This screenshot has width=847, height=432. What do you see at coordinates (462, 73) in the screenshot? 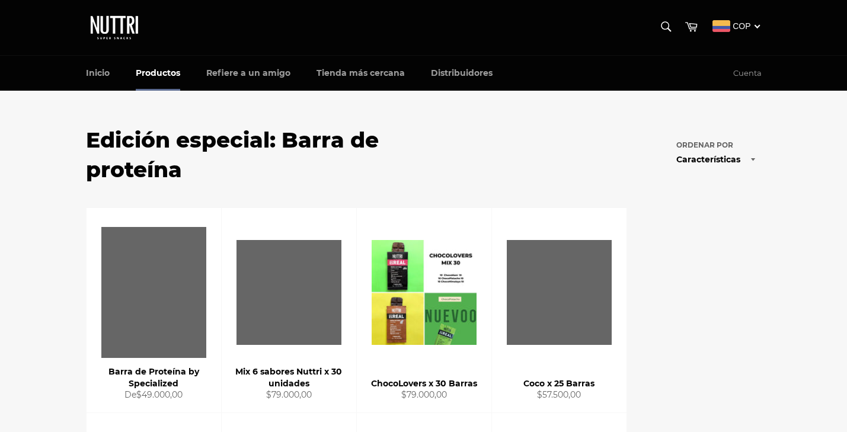
I see `a: Distribuidores` at bounding box center [462, 73].